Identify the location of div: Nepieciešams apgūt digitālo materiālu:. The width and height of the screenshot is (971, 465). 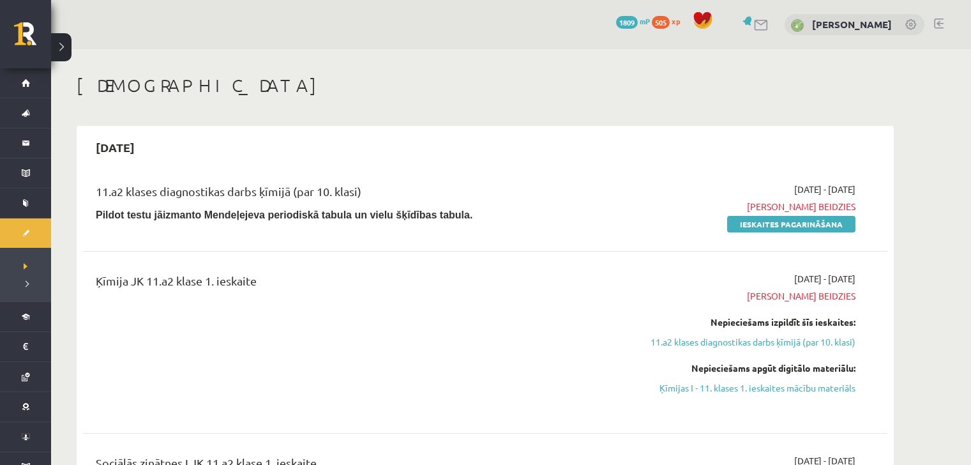
(735, 368).